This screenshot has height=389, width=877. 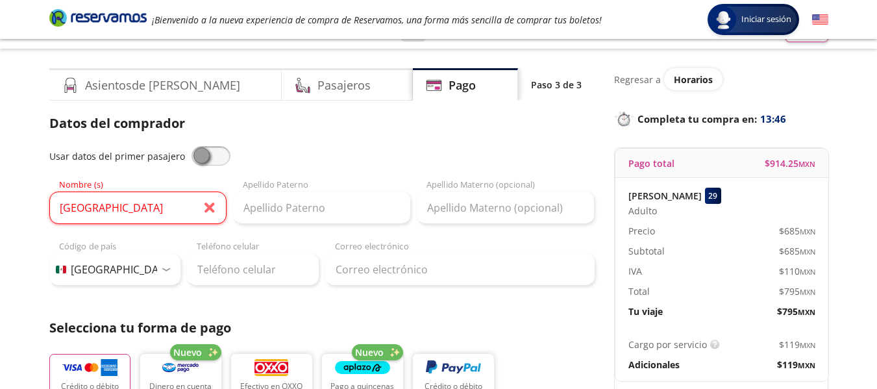 I want to click on p: Regresar a, so click(x=637, y=79).